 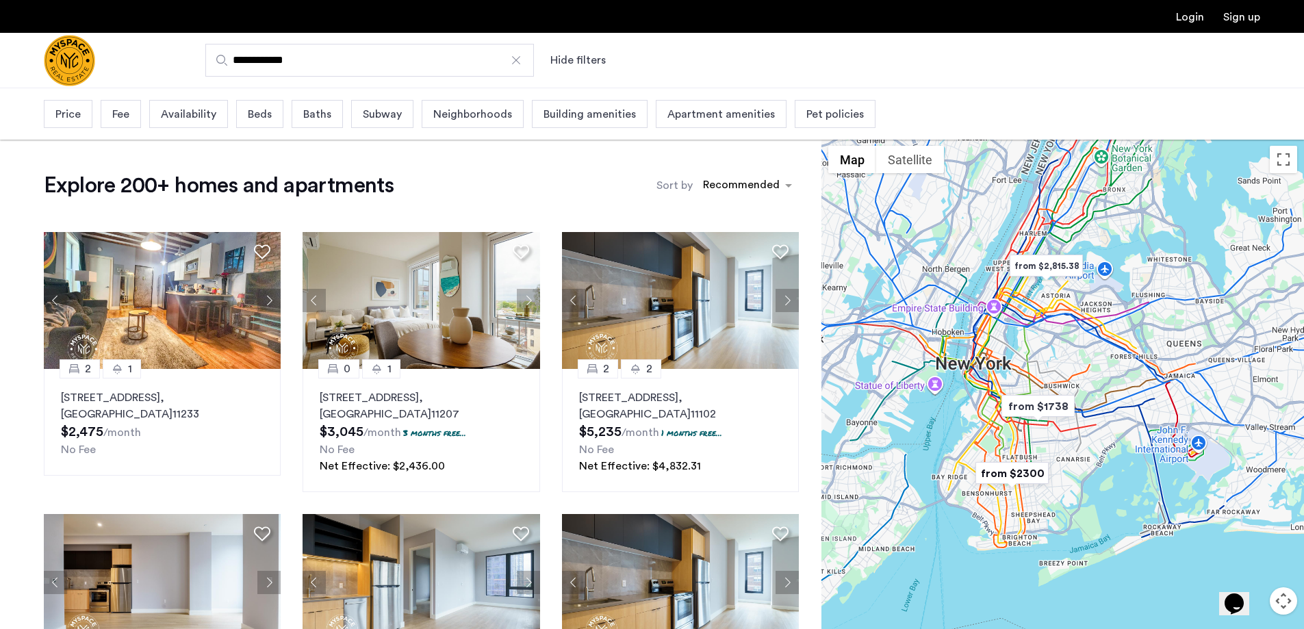 I want to click on div: from $2,815.38, so click(x=1046, y=266).